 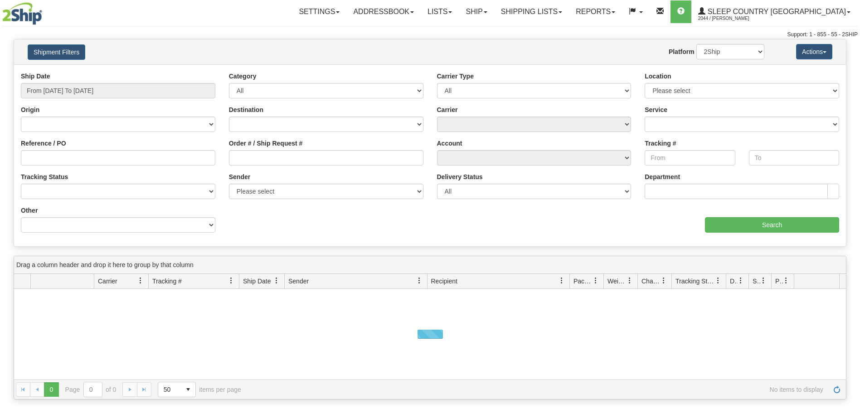 I want to click on span: Tracking Status, so click(x=695, y=281).